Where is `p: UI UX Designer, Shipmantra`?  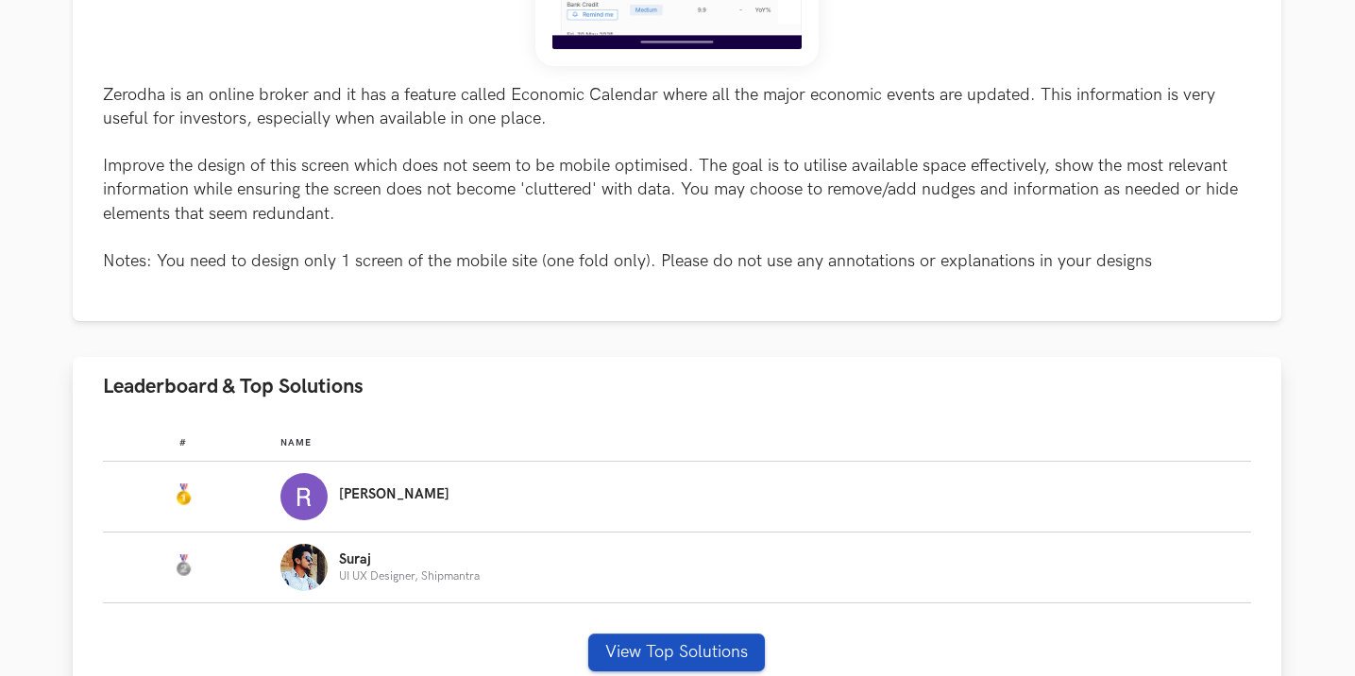
p: UI UX Designer, Shipmantra is located at coordinates (409, 576).